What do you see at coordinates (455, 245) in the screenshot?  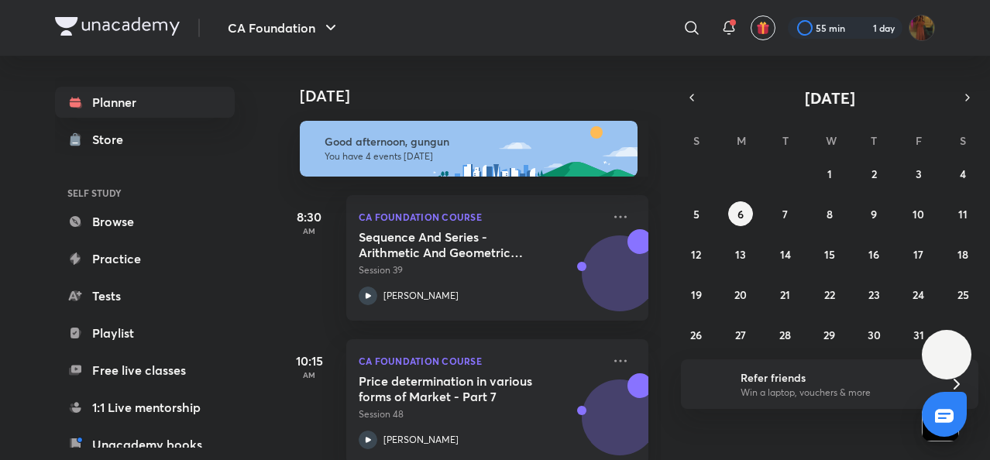 I see `h5: Sequence And Series - Arithmetic And Geometric Progressions - III` at bounding box center [455, 245].